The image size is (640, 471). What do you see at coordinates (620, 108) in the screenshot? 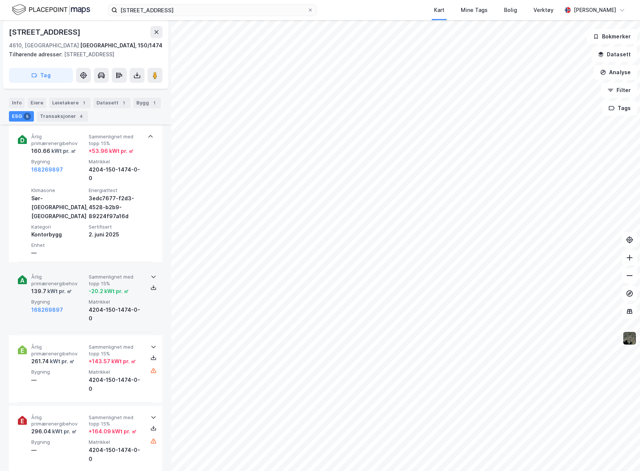
I see `button: Tags` at bounding box center [620, 108].